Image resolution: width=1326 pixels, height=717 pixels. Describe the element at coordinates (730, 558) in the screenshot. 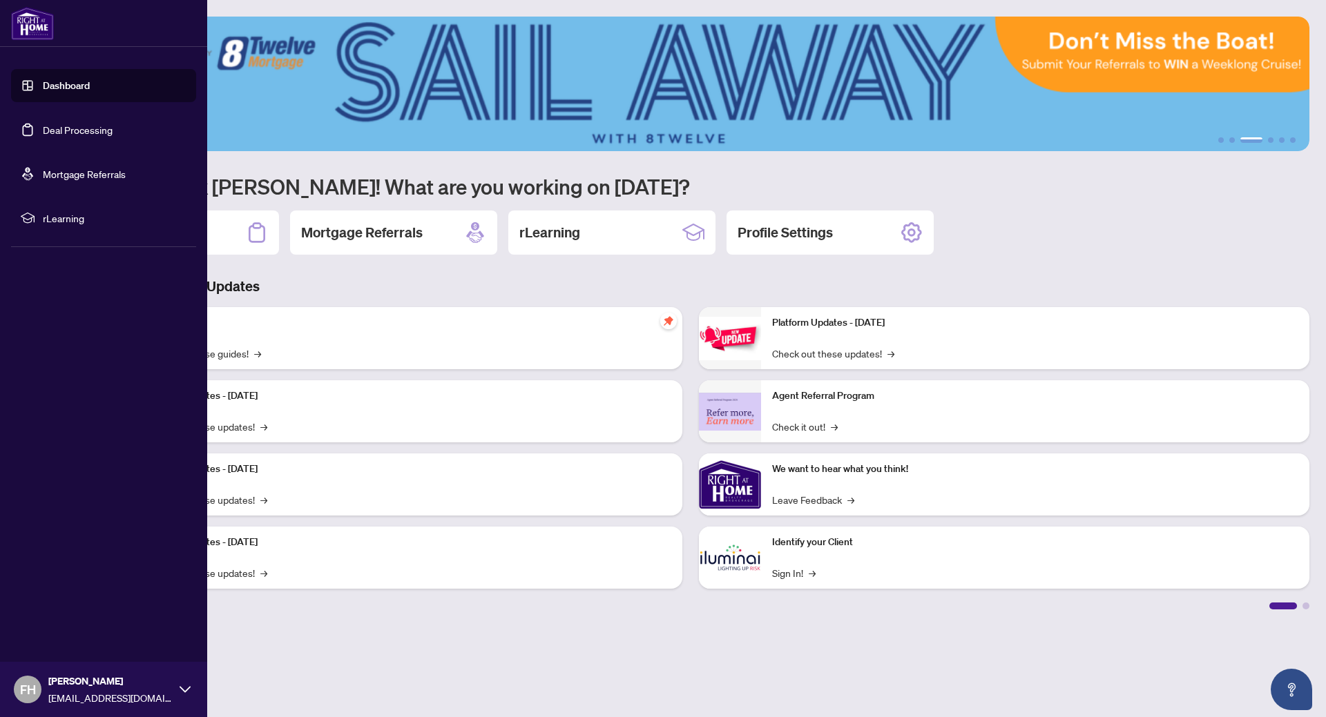

I see `img: Identify your Client` at that location.